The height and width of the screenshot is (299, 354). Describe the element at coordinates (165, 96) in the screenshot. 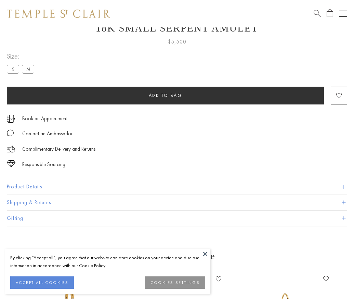

I see `button: Add to bag` at that location.